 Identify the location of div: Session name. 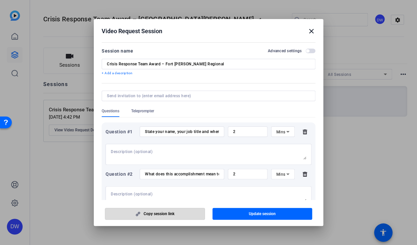
(117, 51).